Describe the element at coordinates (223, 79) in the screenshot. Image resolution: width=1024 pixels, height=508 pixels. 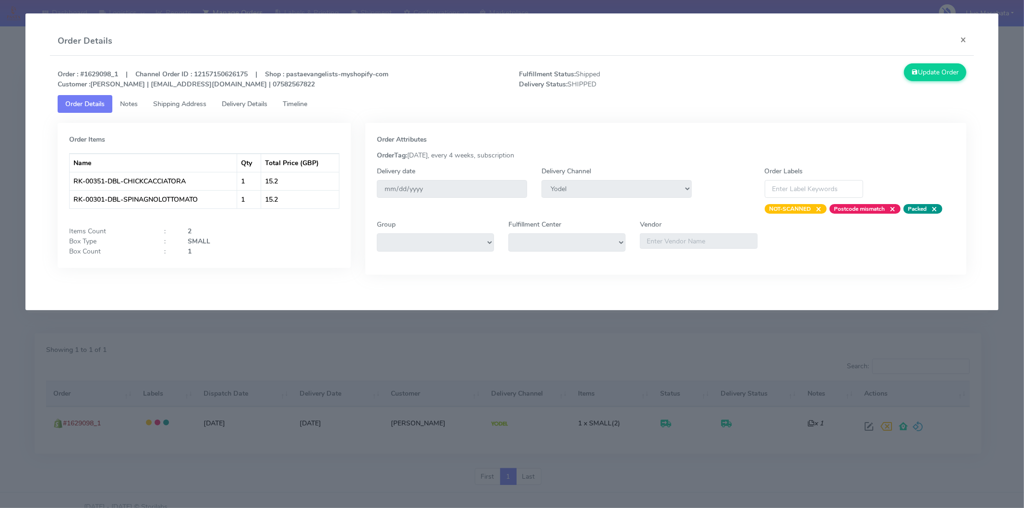
I see `strong: Order : #1629098_1 | Channel Order ID : 12157150626175 | Shop : pastaevangelists-myshopify-com [P...` at that location.